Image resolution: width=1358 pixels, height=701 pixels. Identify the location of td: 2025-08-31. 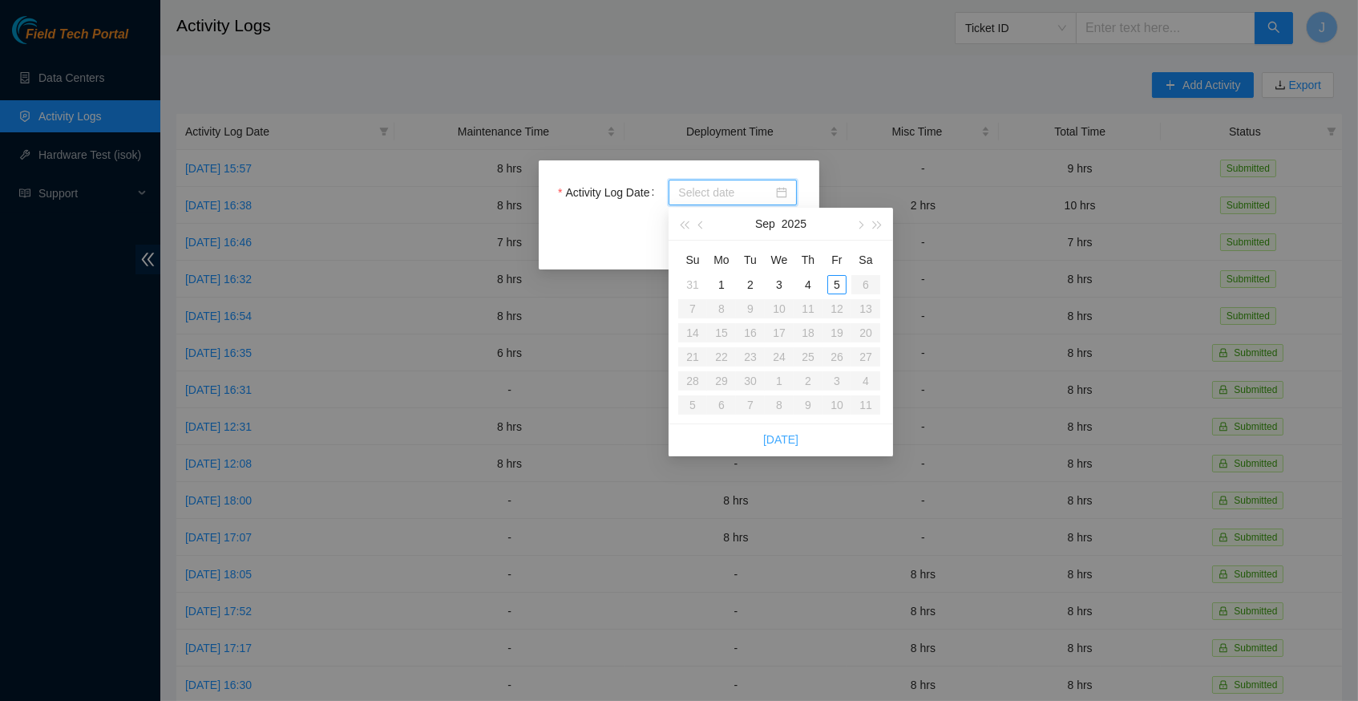
(693, 285).